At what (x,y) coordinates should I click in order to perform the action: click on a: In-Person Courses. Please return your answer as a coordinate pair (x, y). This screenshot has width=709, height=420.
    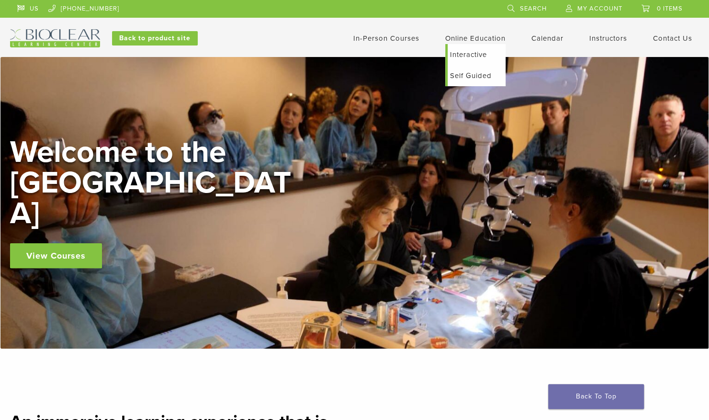
    Looking at the image, I should click on (386, 38).